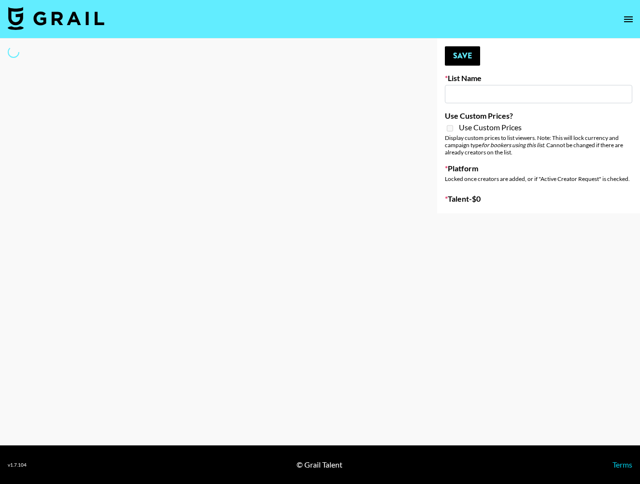 Image resolution: width=640 pixels, height=484 pixels. What do you see at coordinates (628, 19) in the screenshot?
I see `button: open drawer` at bounding box center [628, 19].